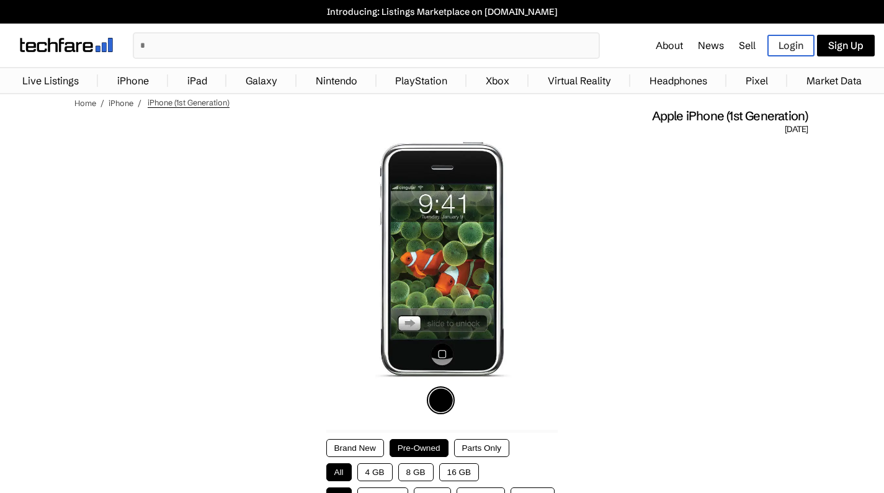 The height and width of the screenshot is (493, 884). I want to click on a: News, so click(711, 45).